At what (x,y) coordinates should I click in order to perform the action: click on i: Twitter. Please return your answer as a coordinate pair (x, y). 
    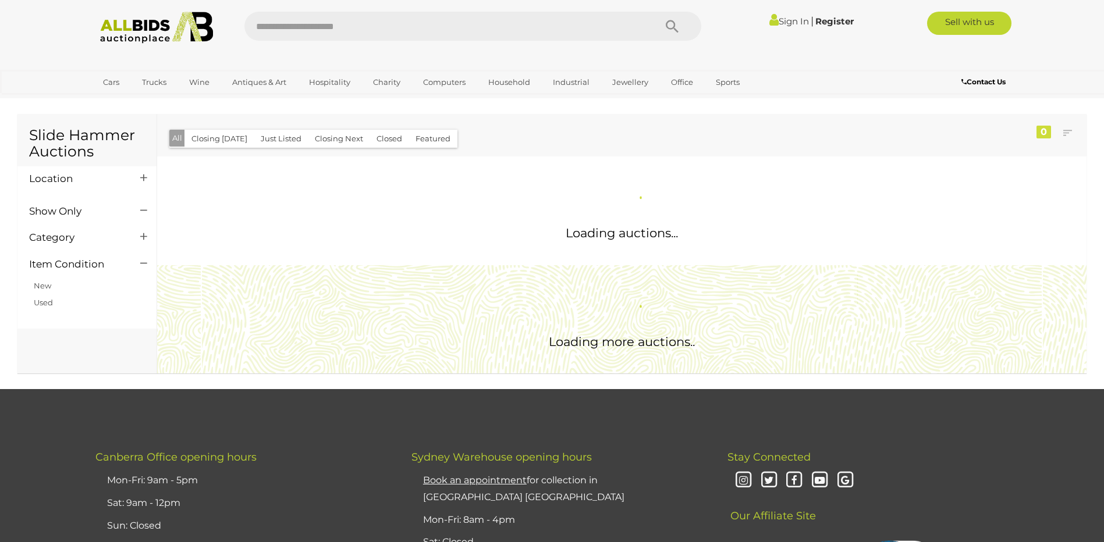
    Looking at the image, I should click on (769, 481).